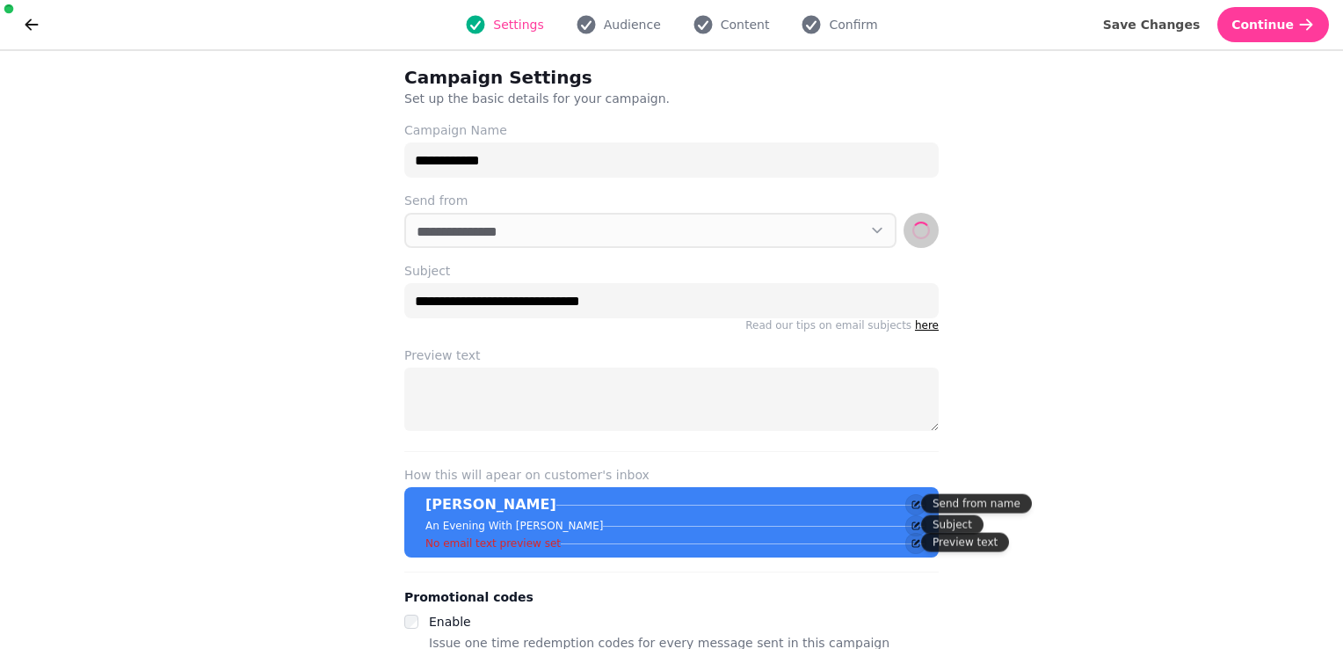  What do you see at coordinates (672, 130) in the screenshot?
I see `label: Campaign Name` at bounding box center [672, 130].